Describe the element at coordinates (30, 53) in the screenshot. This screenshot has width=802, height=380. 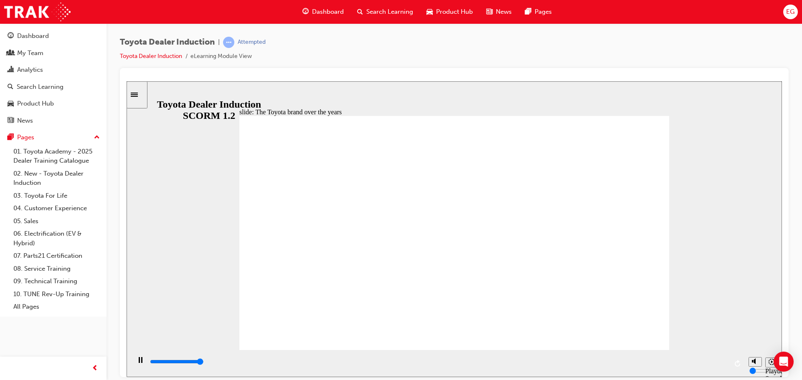
I see `div: My Team` at that location.